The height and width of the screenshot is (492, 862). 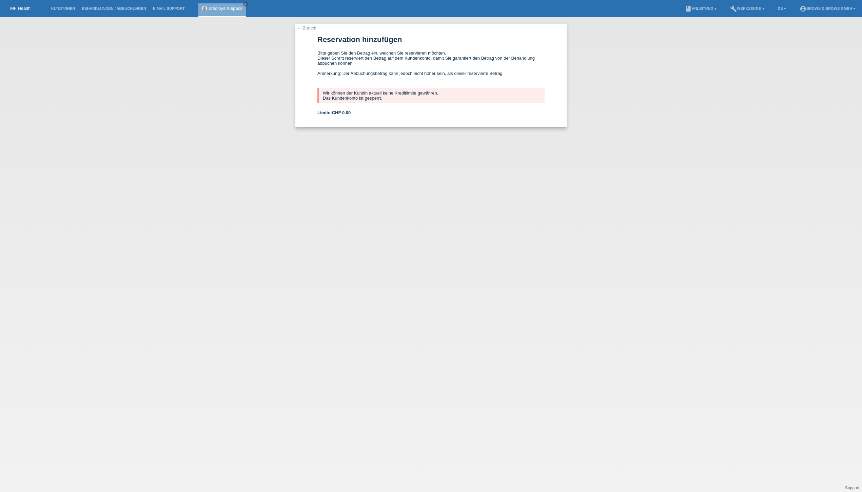 What do you see at coordinates (782, 8) in the screenshot?
I see `a: DE ▾` at bounding box center [782, 8].